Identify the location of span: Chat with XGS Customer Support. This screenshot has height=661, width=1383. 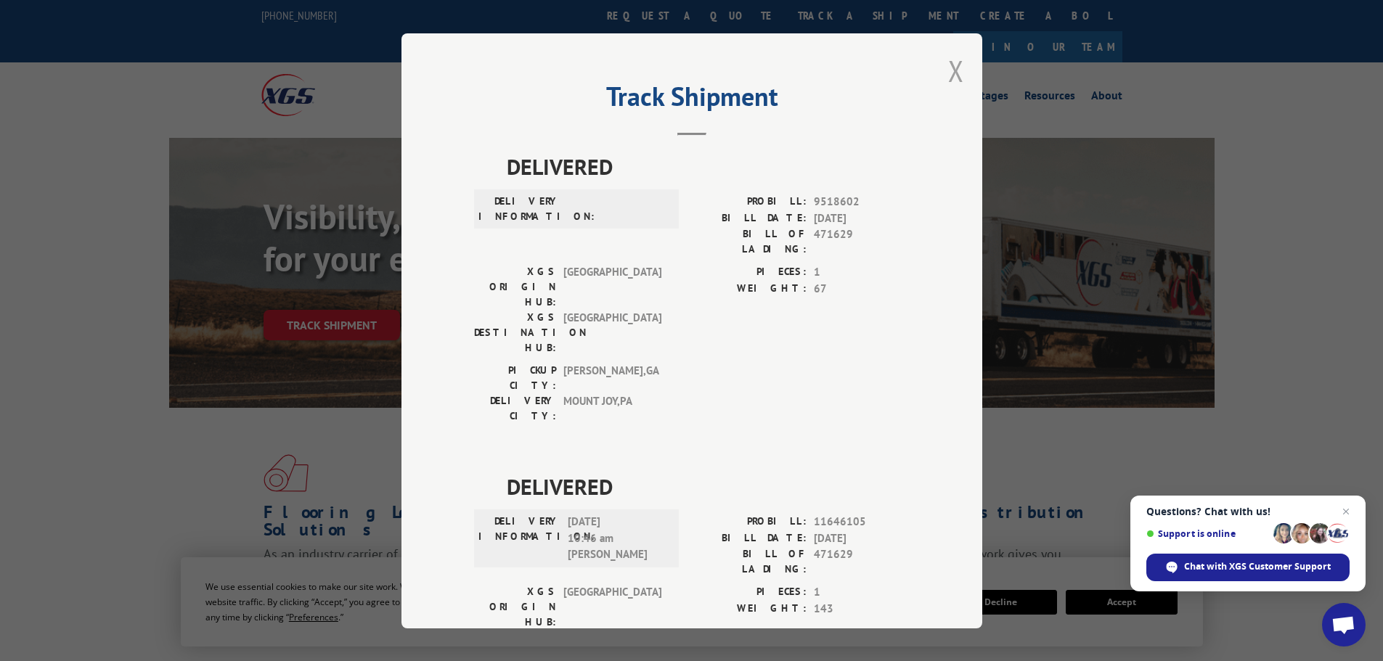
(1257, 567).